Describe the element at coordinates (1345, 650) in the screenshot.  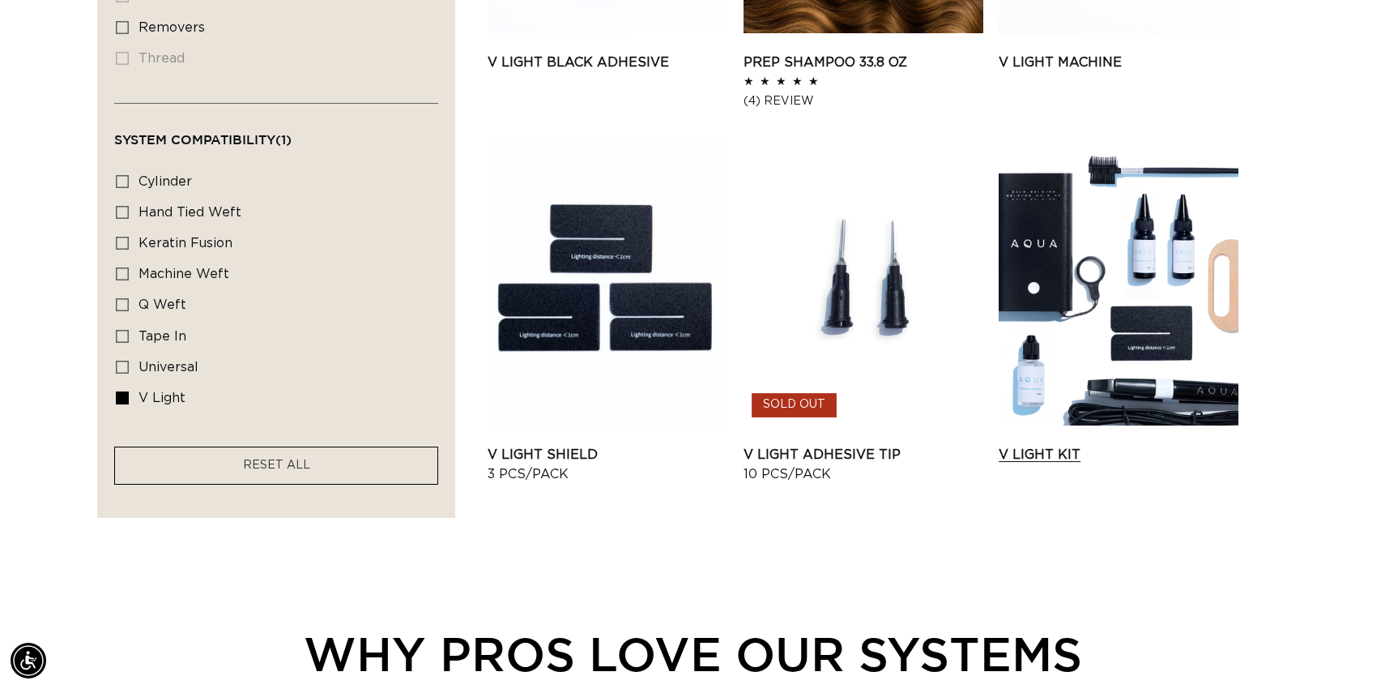
I see `div: Chat Widget` at that location.